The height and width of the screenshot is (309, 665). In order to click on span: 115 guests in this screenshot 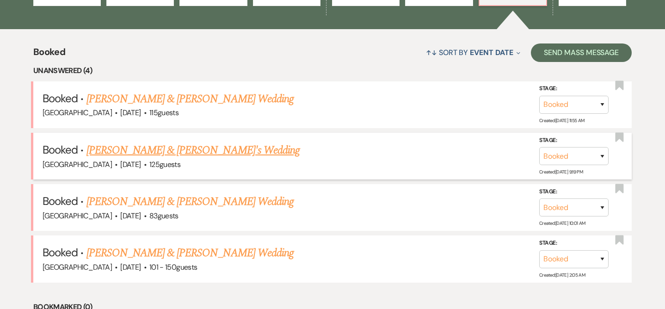, I will do `click(164, 112)`.